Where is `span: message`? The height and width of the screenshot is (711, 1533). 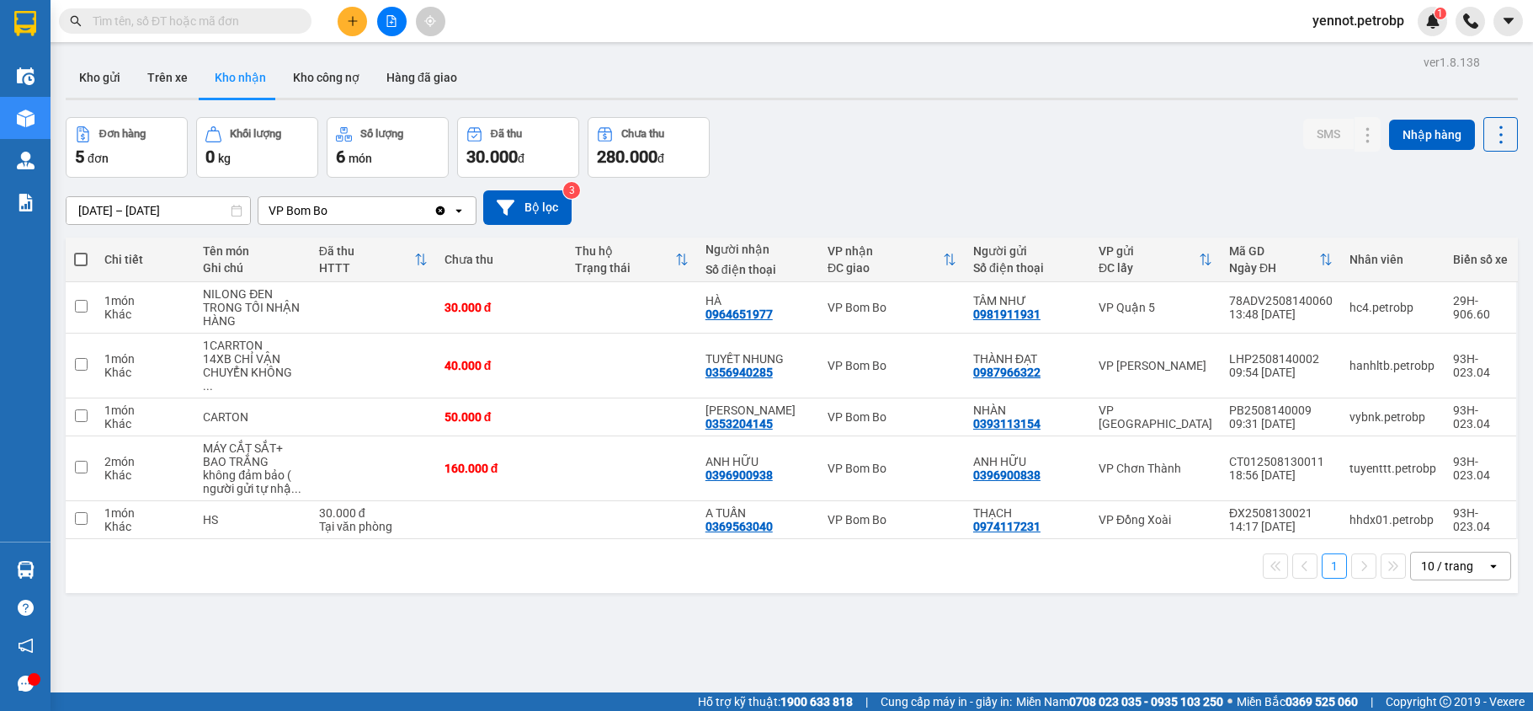 span: message is located at coordinates (25, 683).